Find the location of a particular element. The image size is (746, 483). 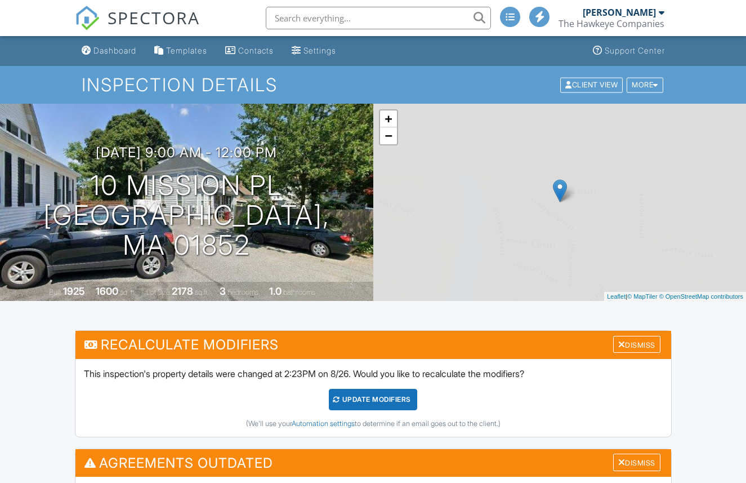

div: (We'll use your to determine if an email goes out to the client.) is located at coordinates (373, 423).